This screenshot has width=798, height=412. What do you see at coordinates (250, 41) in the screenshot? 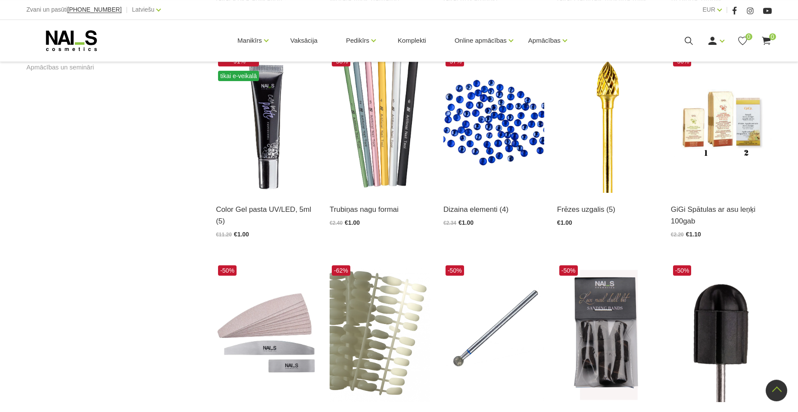
I see `a: Manikīrs` at bounding box center [250, 41].